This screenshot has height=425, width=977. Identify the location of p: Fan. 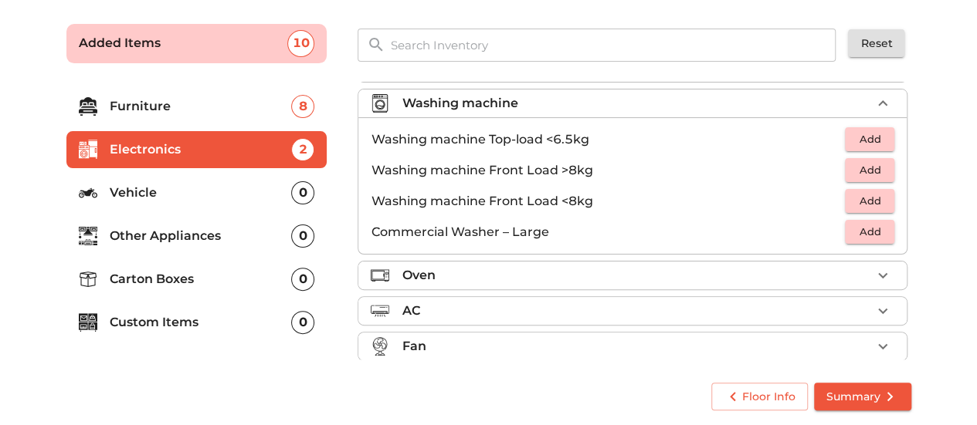
(413, 347).